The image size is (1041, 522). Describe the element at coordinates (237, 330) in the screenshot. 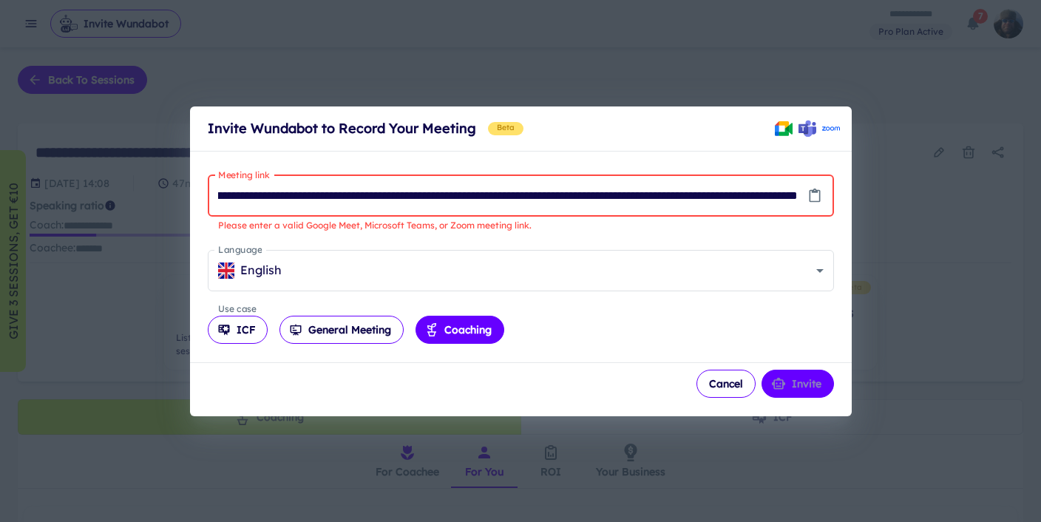

I see `button: ICF` at that location.